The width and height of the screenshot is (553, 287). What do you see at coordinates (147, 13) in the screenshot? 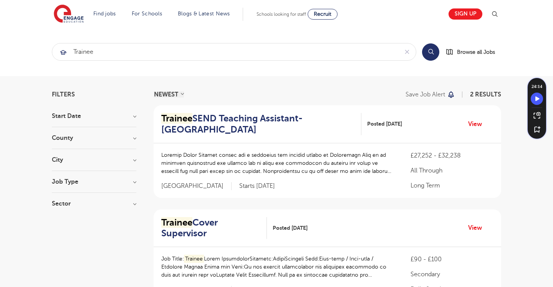
I see `a: For Schools` at bounding box center [147, 13].